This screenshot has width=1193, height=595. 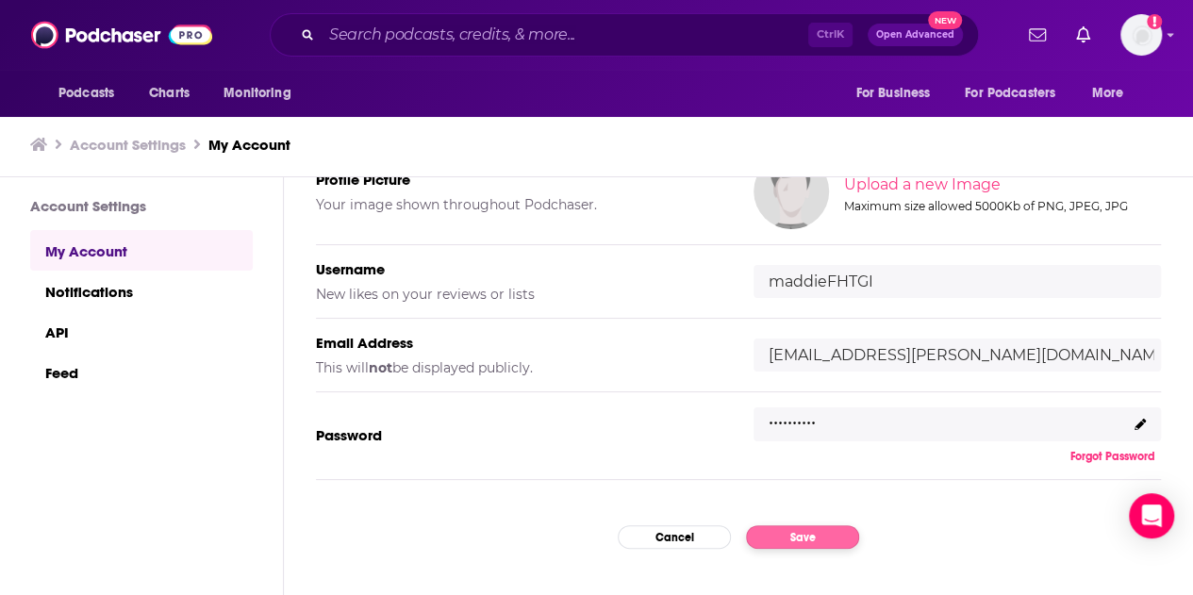 What do you see at coordinates (249, 144) in the screenshot?
I see `h3: My Account` at bounding box center [249, 144].